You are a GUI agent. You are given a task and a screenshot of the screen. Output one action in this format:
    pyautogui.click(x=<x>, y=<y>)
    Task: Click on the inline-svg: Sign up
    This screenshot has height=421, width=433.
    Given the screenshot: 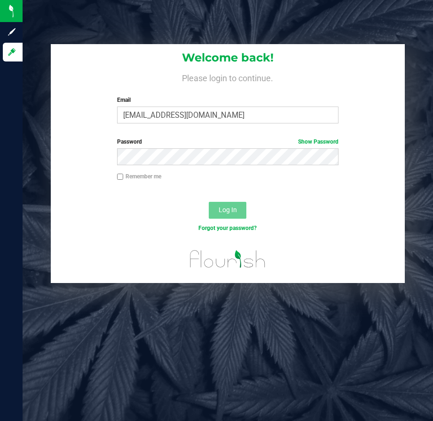 What is the action you would take?
    pyautogui.click(x=12, y=32)
    